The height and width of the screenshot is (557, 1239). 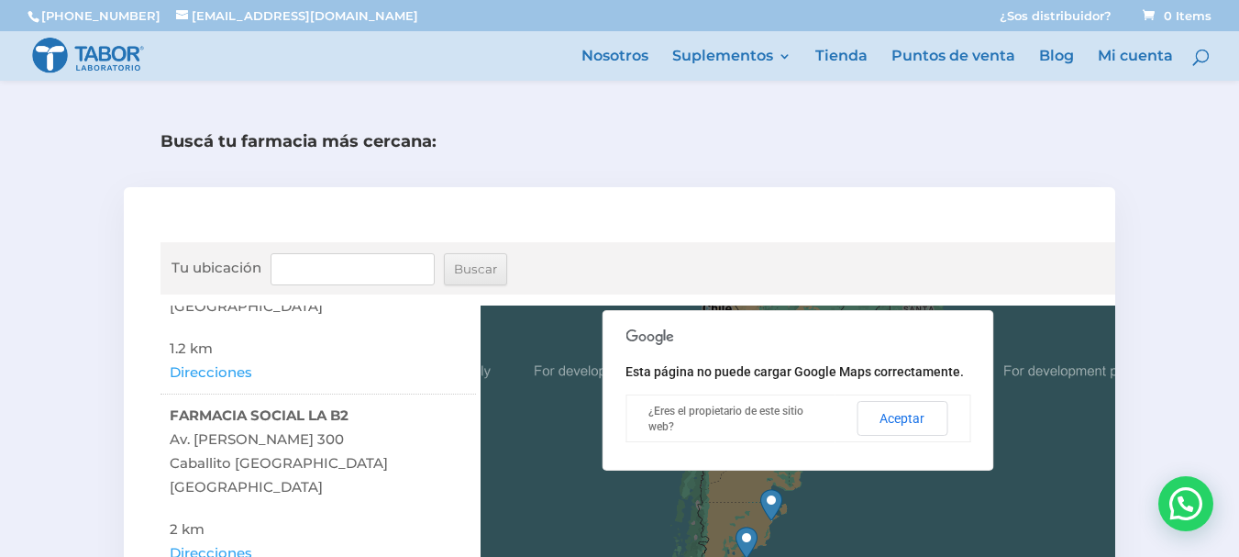 What do you see at coordinates (317, 360) in the screenshot?
I see `div: 1.2 km` at bounding box center [317, 360].